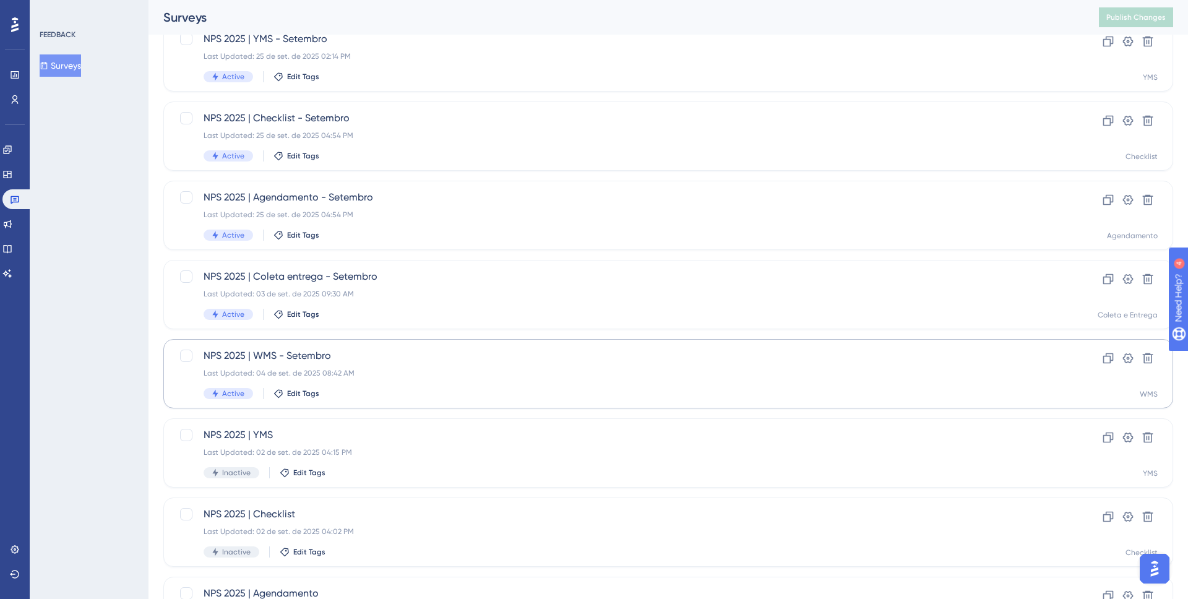 Image resolution: width=1188 pixels, height=599 pixels. Describe the element at coordinates (619, 373) in the screenshot. I see `div: Last Updated: 04 de set. de 2025 08:42 AM` at that location.